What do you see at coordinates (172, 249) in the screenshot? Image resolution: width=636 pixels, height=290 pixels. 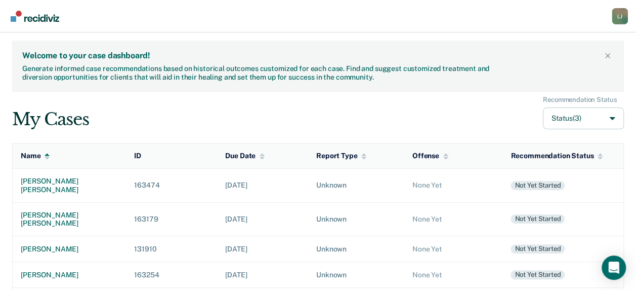 I see `td: 131910` at bounding box center [172, 249].